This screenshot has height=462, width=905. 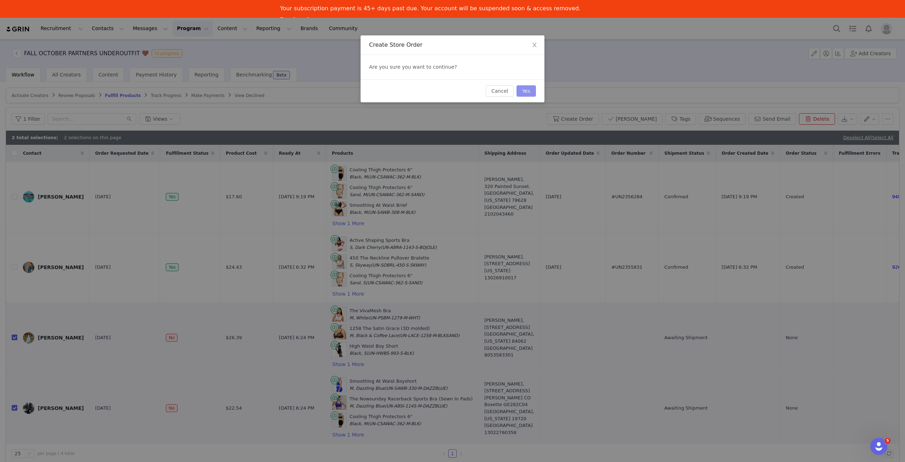 I want to click on button: Yes, so click(x=526, y=91).